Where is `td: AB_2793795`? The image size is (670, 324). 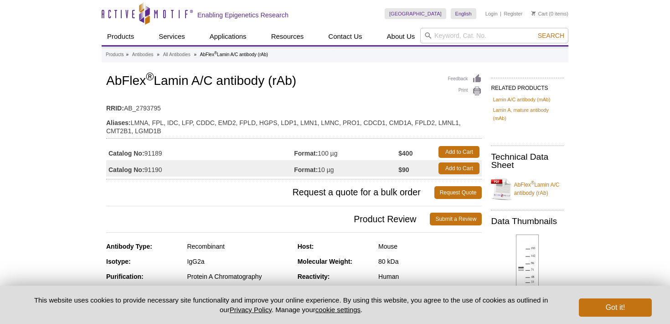
td: AB_2793795 is located at coordinates (294, 106).